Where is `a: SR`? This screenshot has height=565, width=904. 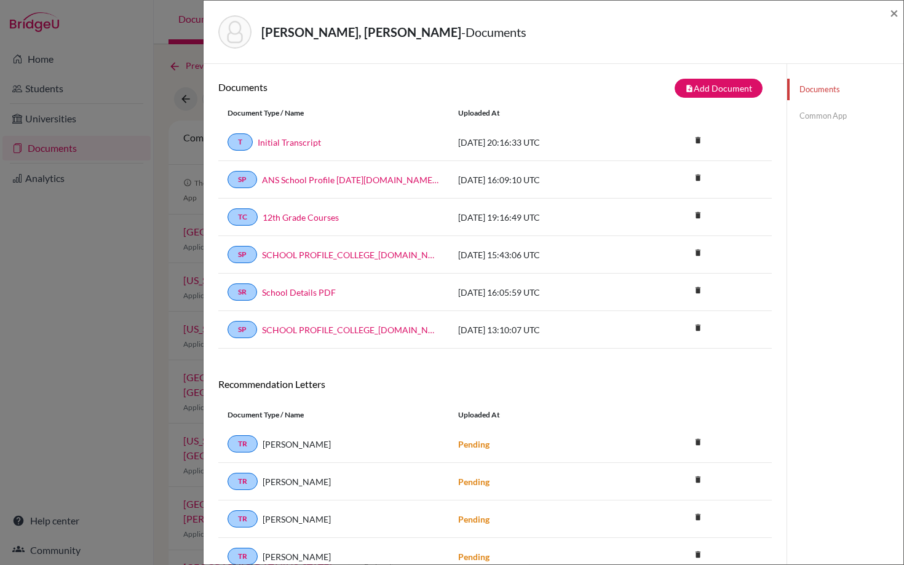
a: SR is located at coordinates (242, 292).